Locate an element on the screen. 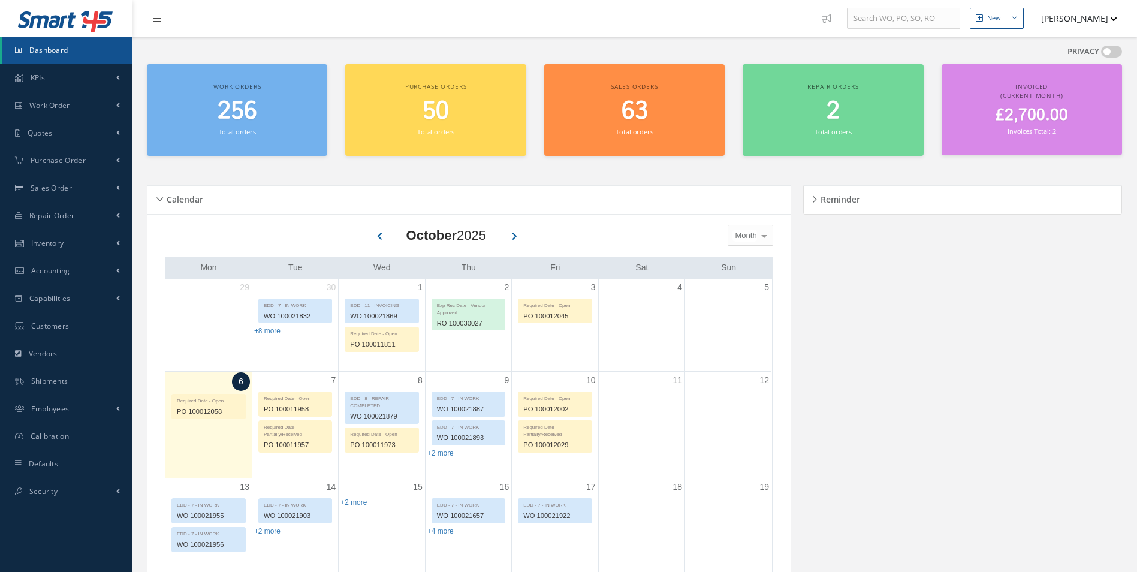 The width and height of the screenshot is (1137, 572). a: October 3, 2025 is located at coordinates (594, 287).